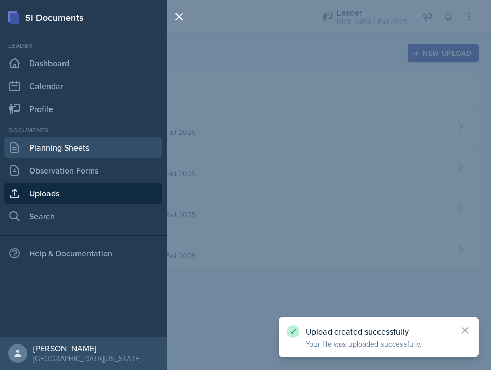 Image resolution: width=491 pixels, height=370 pixels. I want to click on p: Upload created successfully, so click(379, 331).